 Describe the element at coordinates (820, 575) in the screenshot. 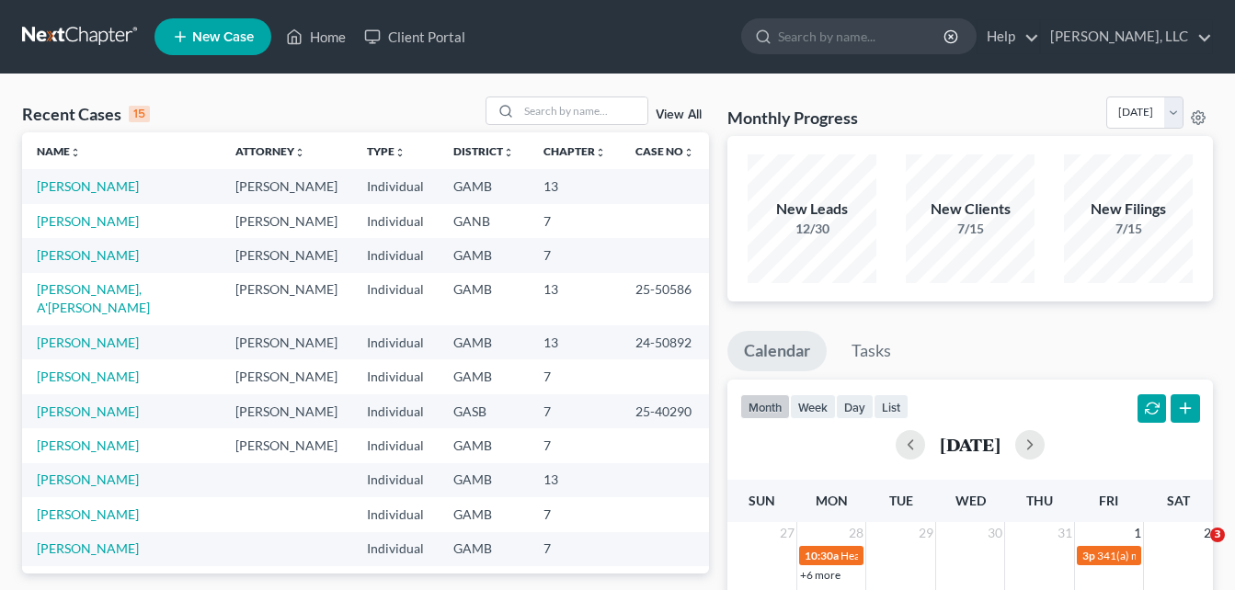

I see `a: +6 more` at that location.